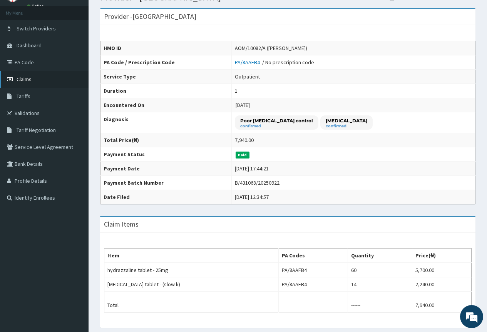 Image resolution: width=487 pixels, height=332 pixels. What do you see at coordinates (166, 140) in the screenshot?
I see `th: Total Price(₦)` at bounding box center [166, 140].